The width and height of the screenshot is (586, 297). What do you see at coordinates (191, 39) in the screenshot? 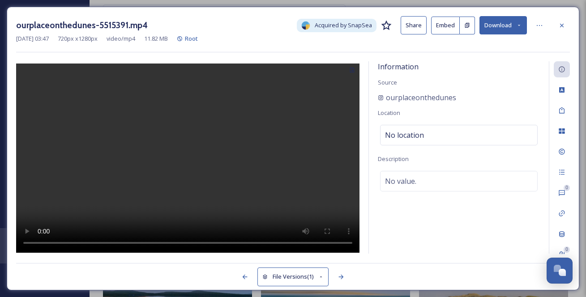
I see `span: Root` at bounding box center [191, 39].